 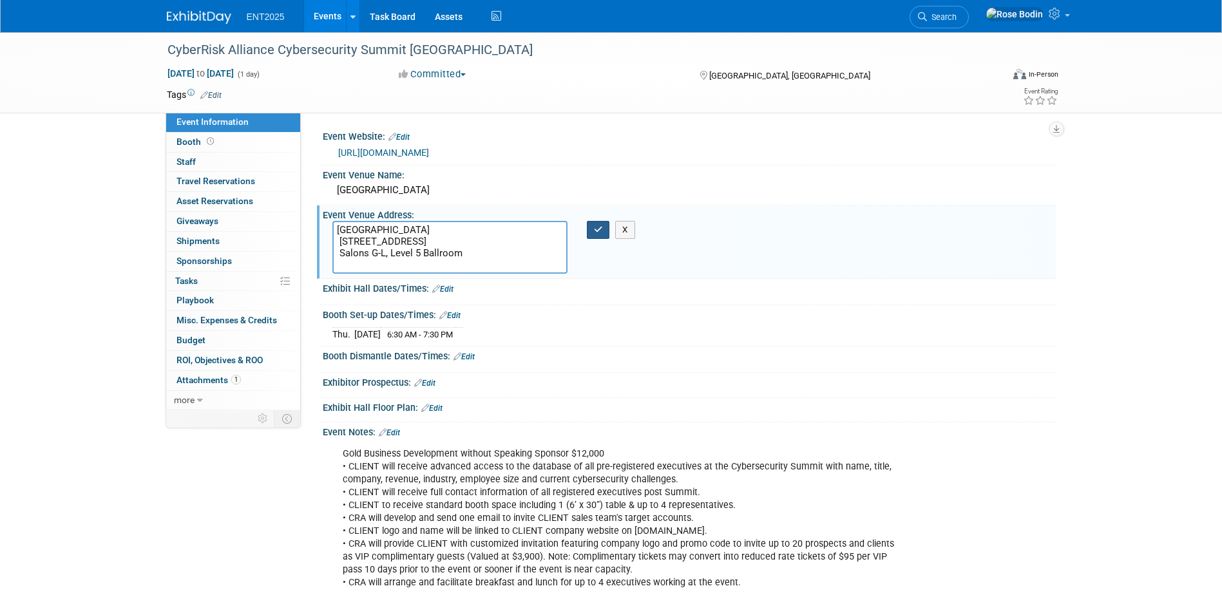 I want to click on span: Playbook, so click(x=195, y=300).